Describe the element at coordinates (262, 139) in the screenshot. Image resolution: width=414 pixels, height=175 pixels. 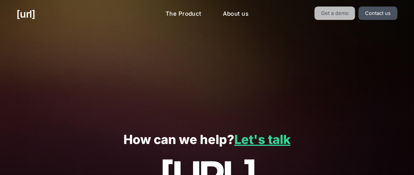
I see `a: Let's talk` at that location.